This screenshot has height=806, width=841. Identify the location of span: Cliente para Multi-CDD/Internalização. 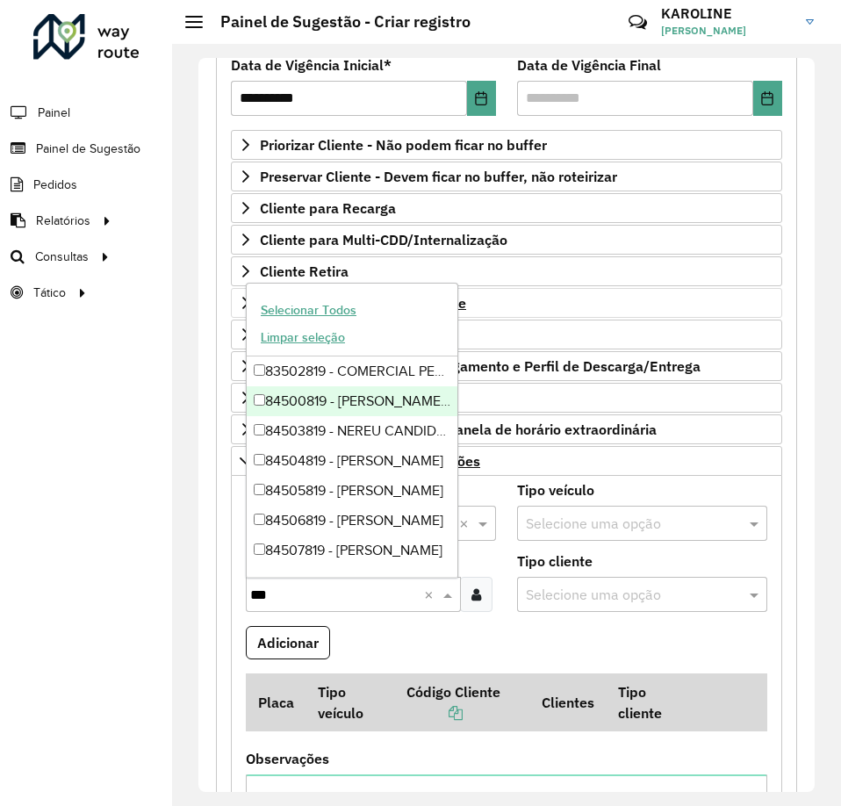
(384, 240).